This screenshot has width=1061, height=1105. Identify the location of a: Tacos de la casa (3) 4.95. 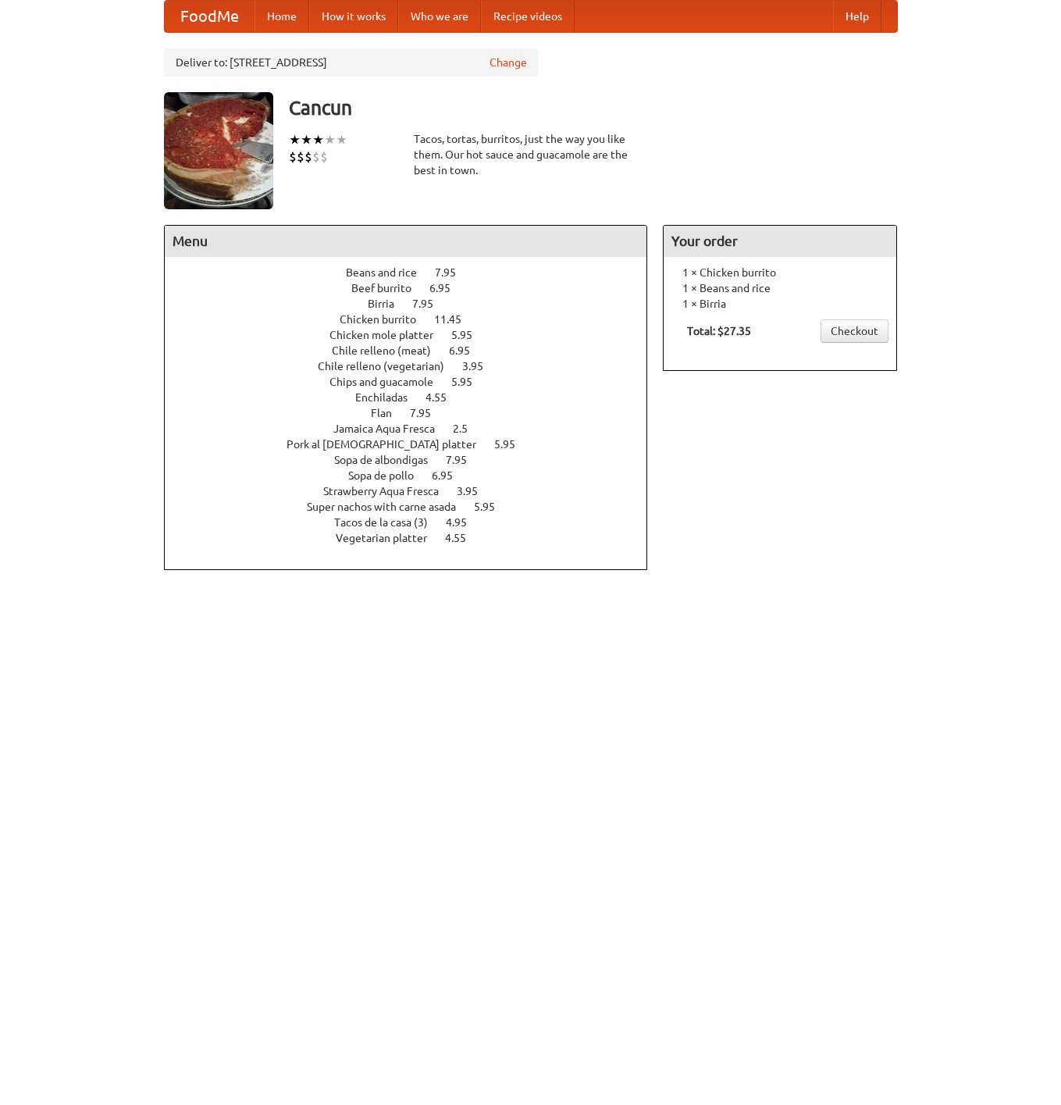
(415, 522).